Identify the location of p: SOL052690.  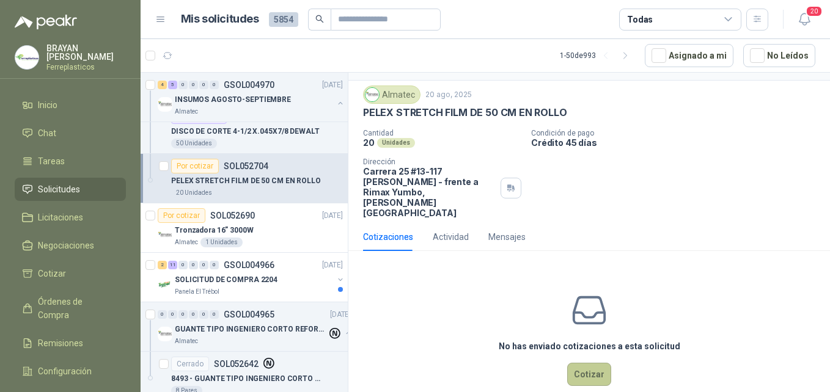
(232, 216).